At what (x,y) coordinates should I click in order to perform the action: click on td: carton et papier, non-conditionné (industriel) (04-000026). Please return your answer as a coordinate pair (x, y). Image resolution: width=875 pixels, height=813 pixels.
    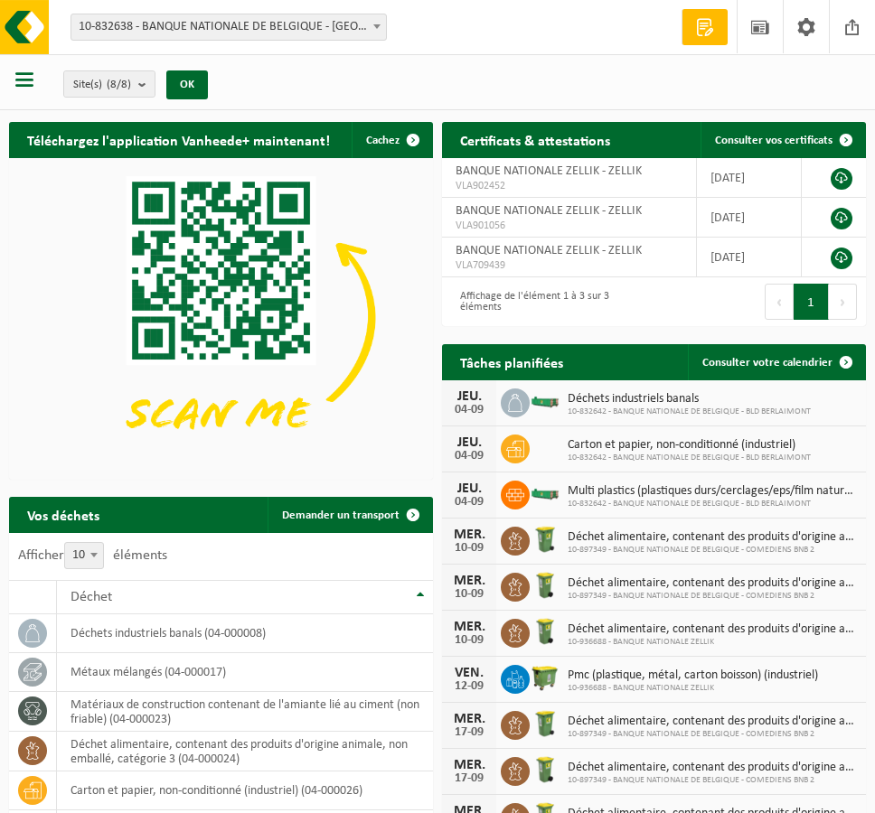
    Looking at the image, I should click on (245, 791).